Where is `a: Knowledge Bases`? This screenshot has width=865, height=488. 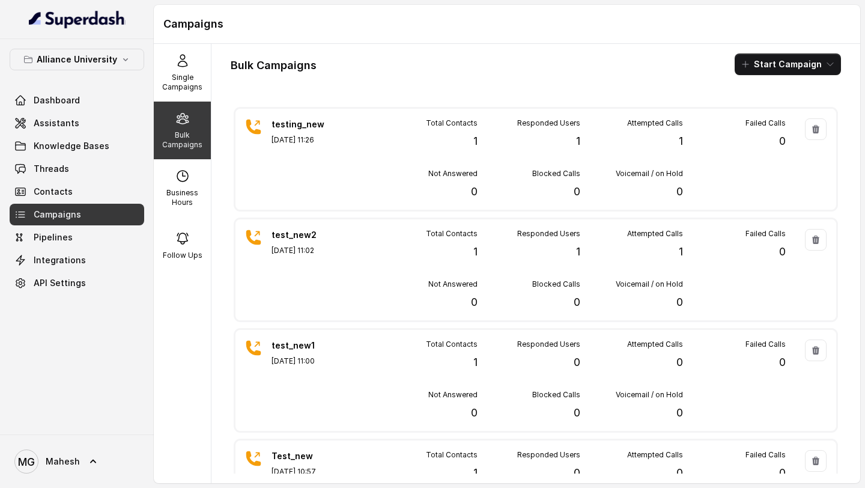 a: Knowledge Bases is located at coordinates (77, 146).